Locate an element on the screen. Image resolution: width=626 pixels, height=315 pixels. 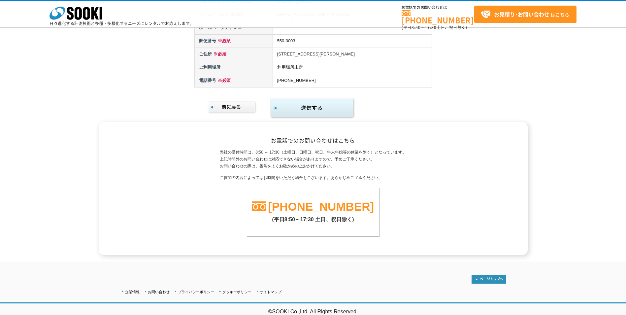
span: 8:50 is located at coordinates (416, 27).